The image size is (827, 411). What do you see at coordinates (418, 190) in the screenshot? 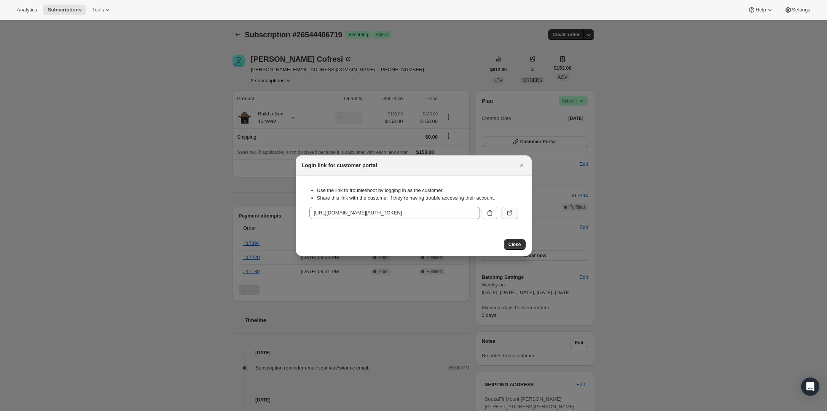
I see `li: Use the link to troubleshoot by logging in as the customer.` at bounding box center [418, 190].